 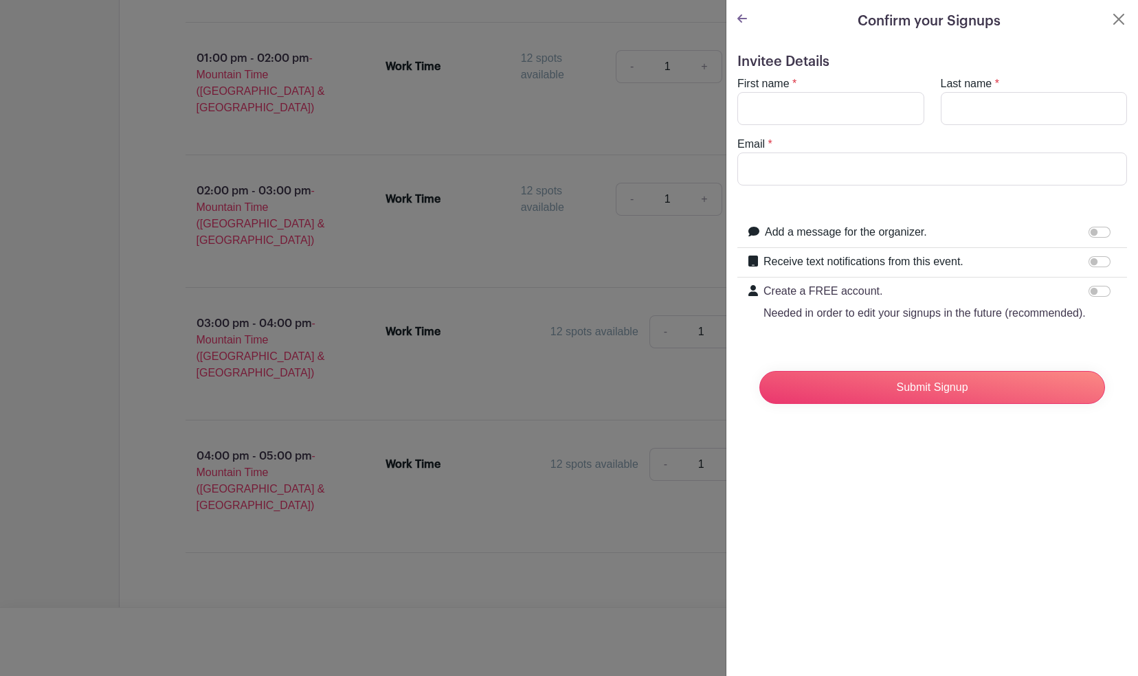 What do you see at coordinates (966, 84) in the screenshot?
I see `label: Last name` at bounding box center [966, 84].